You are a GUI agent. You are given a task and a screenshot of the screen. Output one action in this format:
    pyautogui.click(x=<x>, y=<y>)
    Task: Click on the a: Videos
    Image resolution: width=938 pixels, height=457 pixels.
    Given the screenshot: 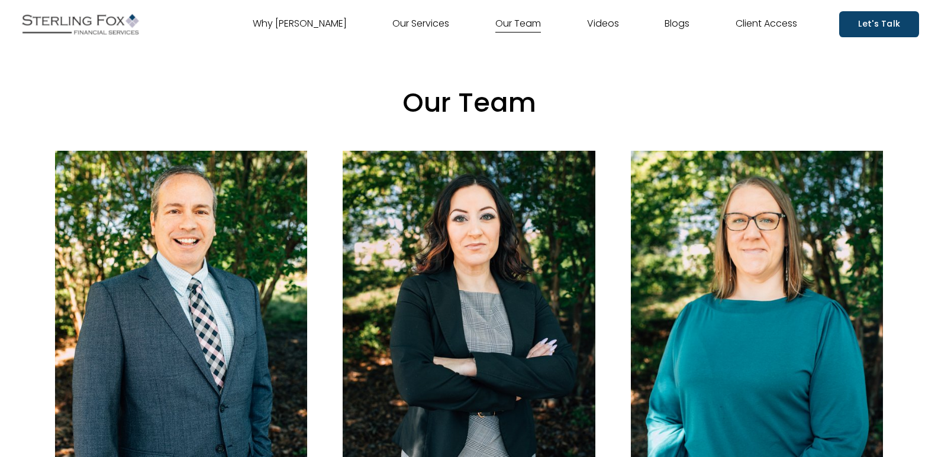 What is the action you would take?
    pyautogui.click(x=603, y=24)
    